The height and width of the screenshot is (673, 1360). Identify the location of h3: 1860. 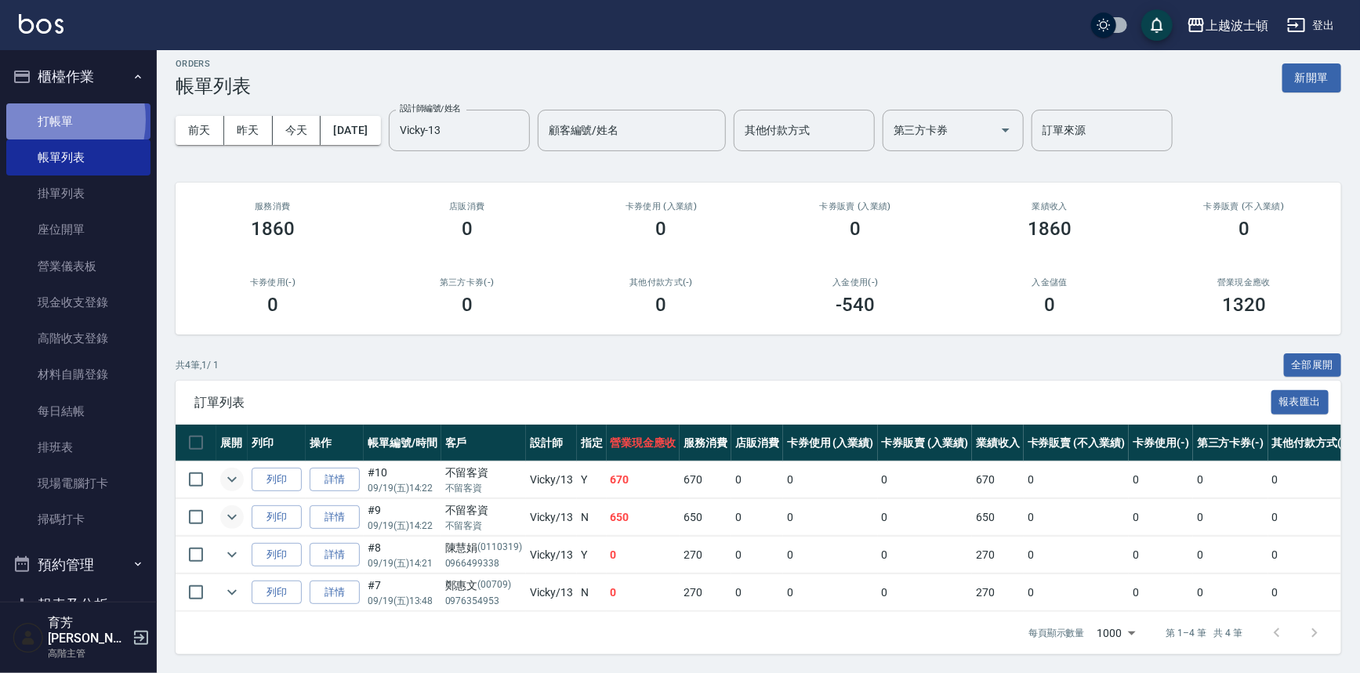
(273, 229).